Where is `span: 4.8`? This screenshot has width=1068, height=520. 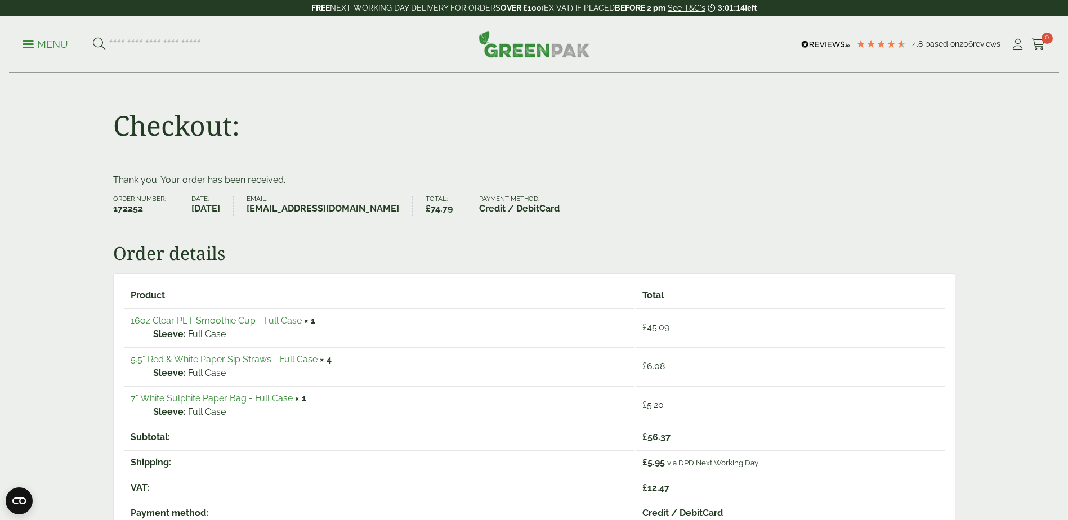
span: 4.8 is located at coordinates (918, 44).